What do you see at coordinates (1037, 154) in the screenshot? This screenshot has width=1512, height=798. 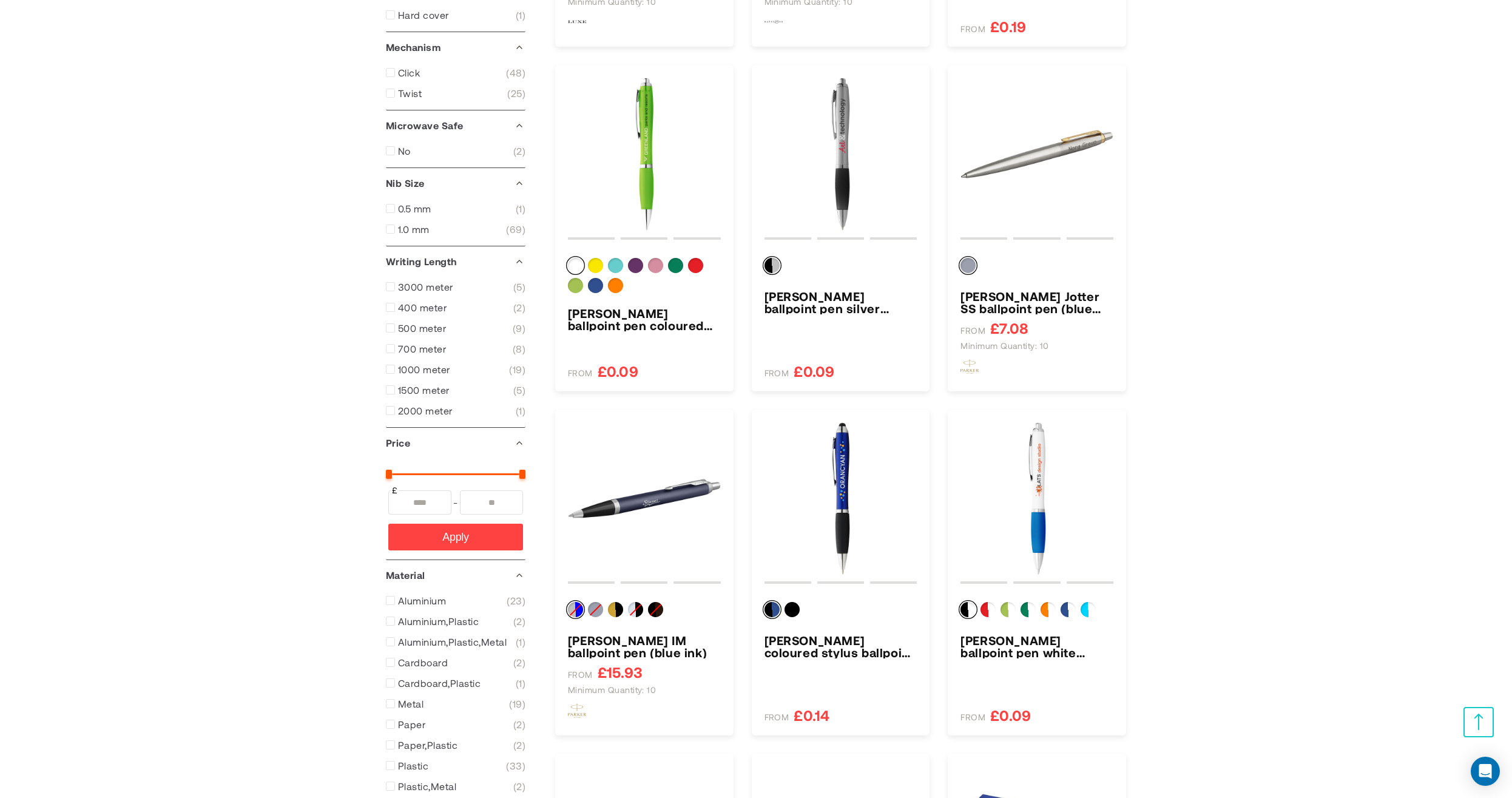 I see `img: Parker Jotter SS ballpoint pen (blue ink)` at bounding box center [1037, 154].